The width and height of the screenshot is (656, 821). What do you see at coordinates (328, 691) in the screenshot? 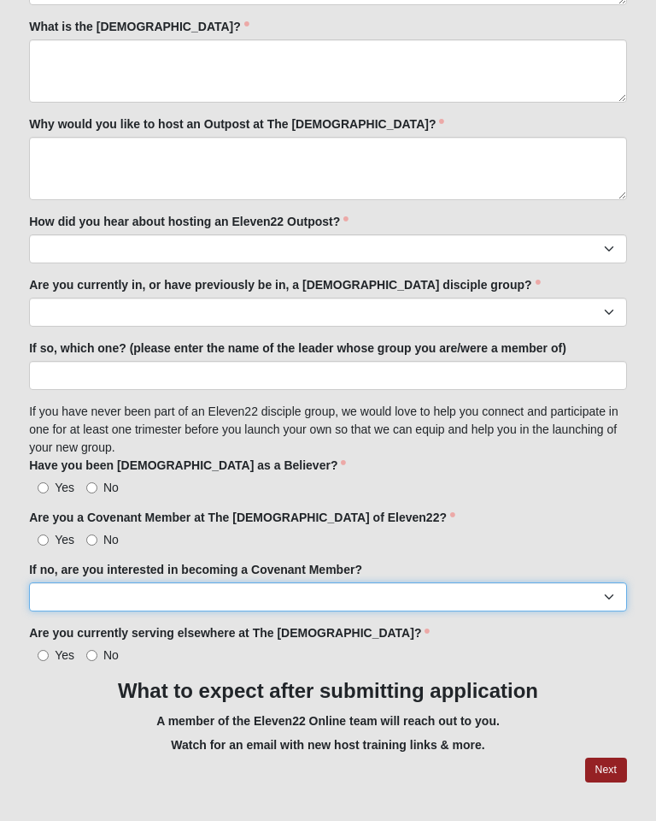
I see `h3: What to expect after submitting application` at bounding box center [328, 691].